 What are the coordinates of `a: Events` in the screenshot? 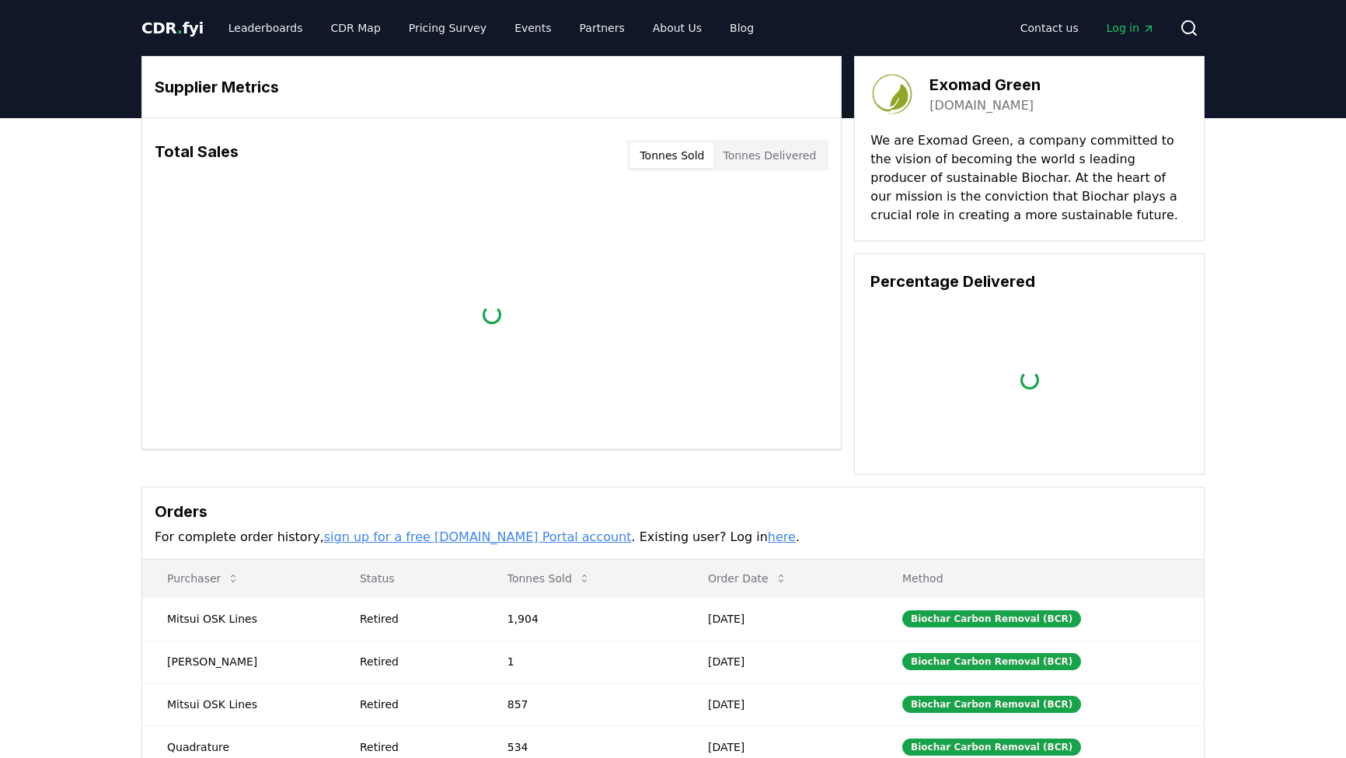 It's located at (532, 28).